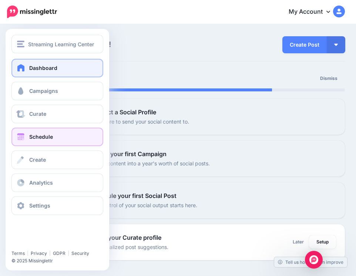 This screenshot has height=276, width=356. Describe the element at coordinates (125, 247) in the screenshot. I see `p: Get personalized post suggestions.` at that location.